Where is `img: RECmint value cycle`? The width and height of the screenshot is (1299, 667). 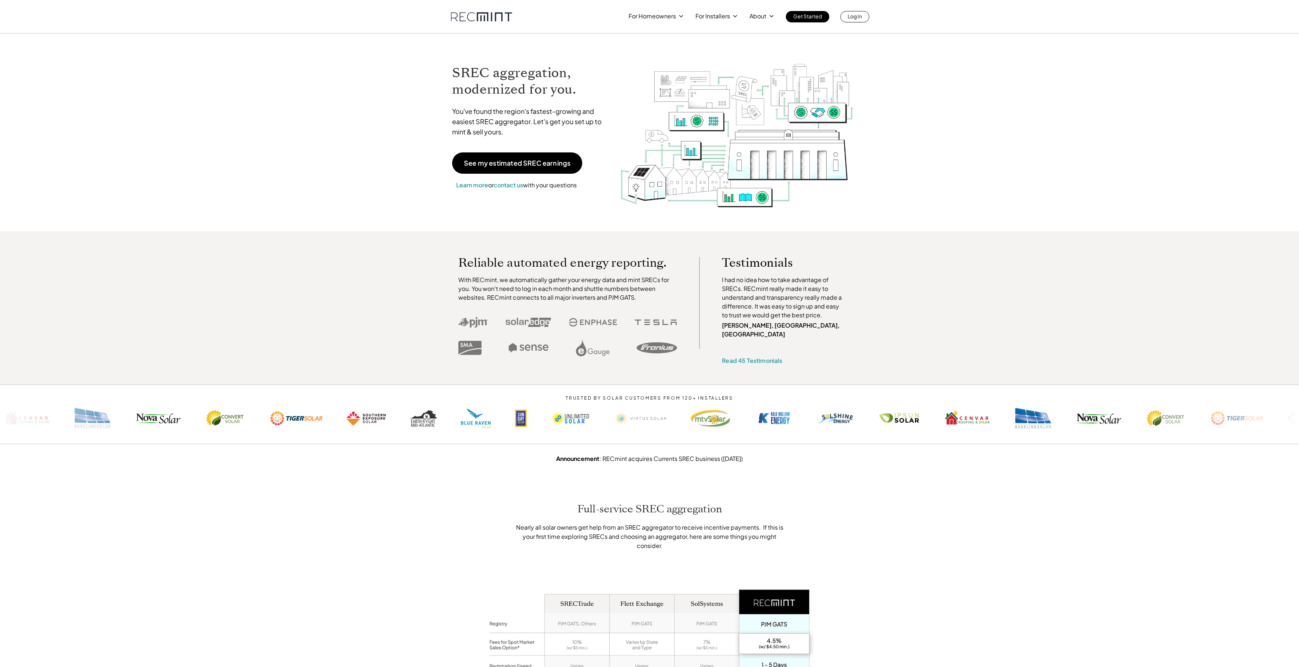 img: RECmint value cycle is located at coordinates (737, 127).